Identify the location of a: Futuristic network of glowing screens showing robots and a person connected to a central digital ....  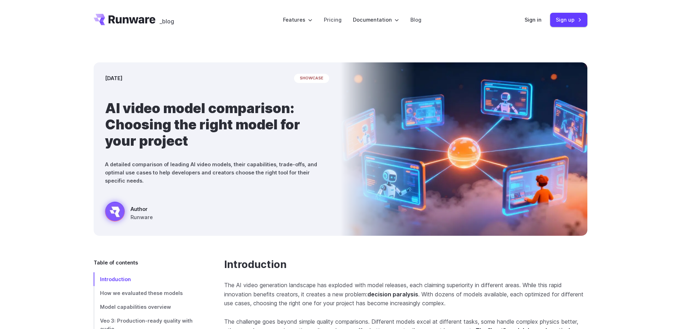
(129, 213).